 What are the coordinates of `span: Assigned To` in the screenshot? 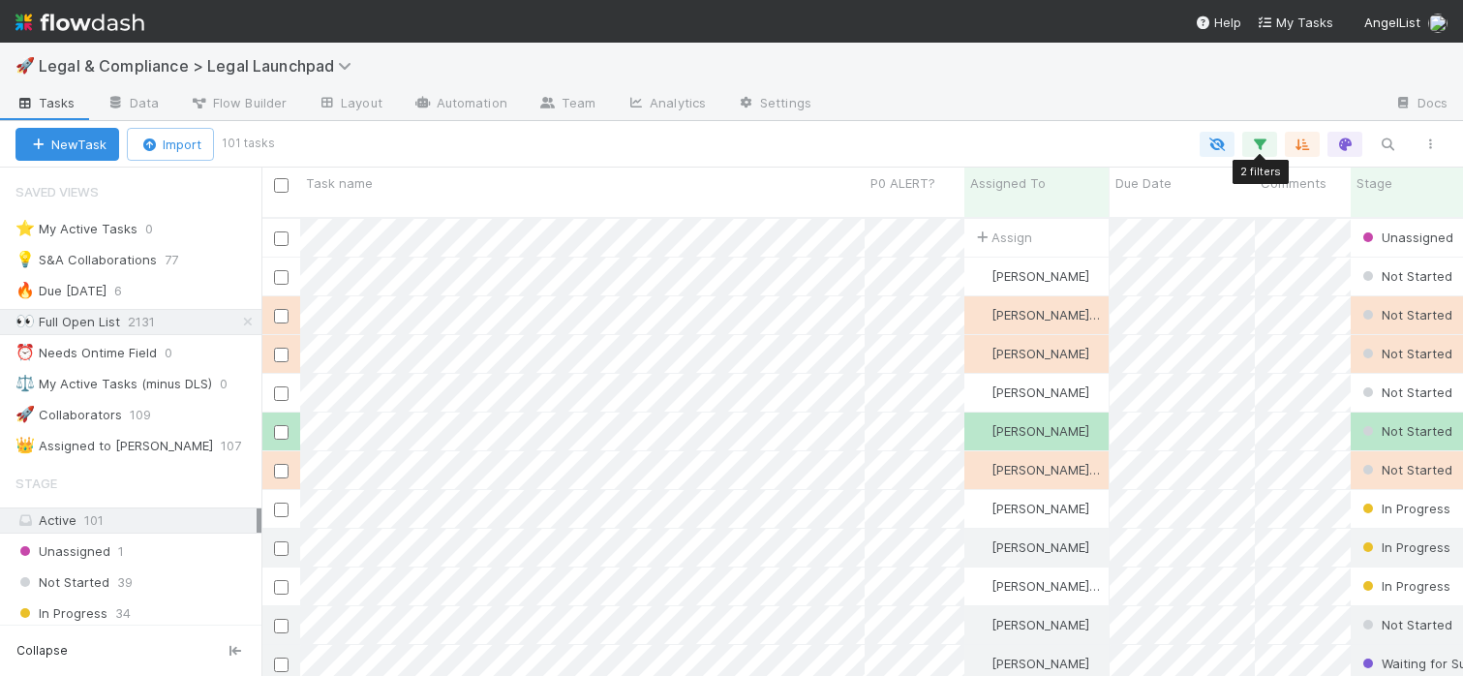 It's located at (1008, 183).